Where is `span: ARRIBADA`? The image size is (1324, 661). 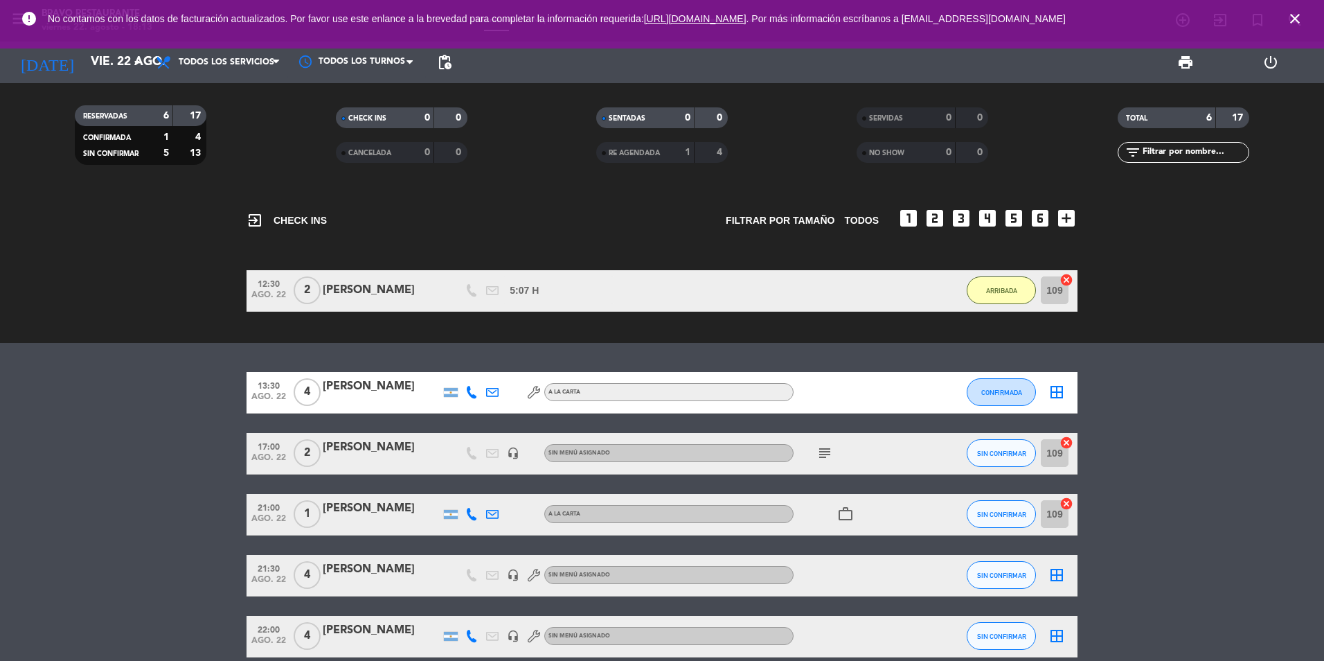
span: ARRIBADA is located at coordinates (1001, 290).